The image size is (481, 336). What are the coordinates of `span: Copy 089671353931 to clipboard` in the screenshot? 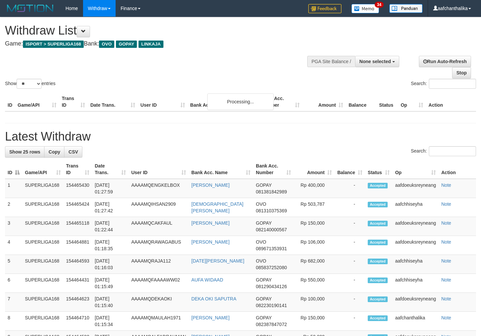 It's located at (271, 248).